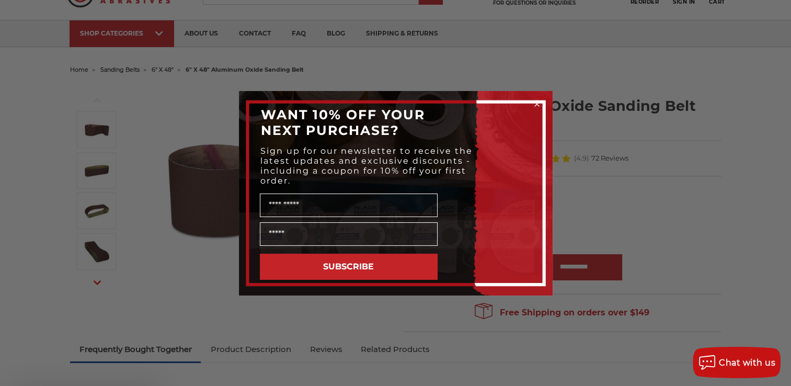  I want to click on span: Chat with us, so click(747, 362).